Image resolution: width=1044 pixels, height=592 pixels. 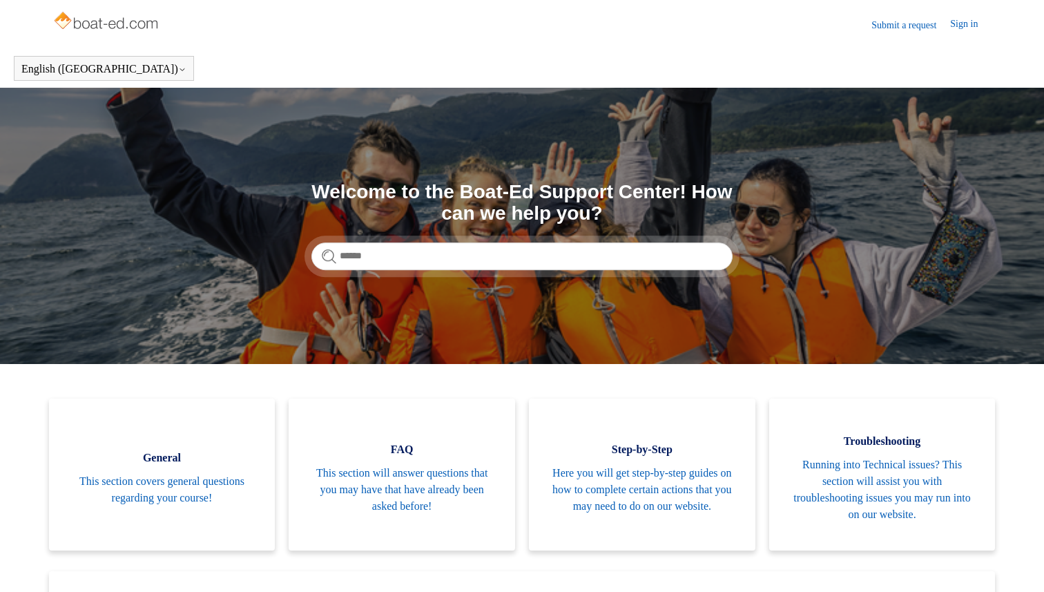 I want to click on span: This section will answer questions that you may have that have already been asked before!, so click(x=402, y=490).